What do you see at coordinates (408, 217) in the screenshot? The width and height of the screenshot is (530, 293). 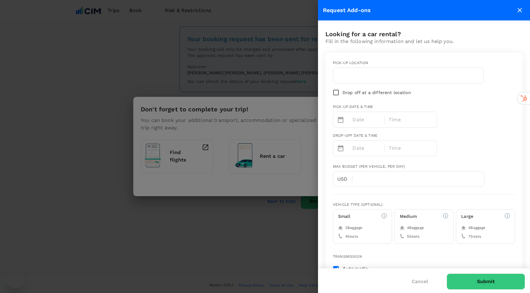 I see `h6: Medium` at bounding box center [408, 217].